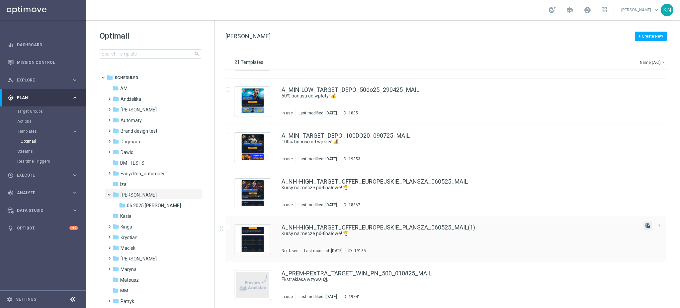 The width and height of the screenshot is (680, 308). I want to click on i: equalizer, so click(11, 45).